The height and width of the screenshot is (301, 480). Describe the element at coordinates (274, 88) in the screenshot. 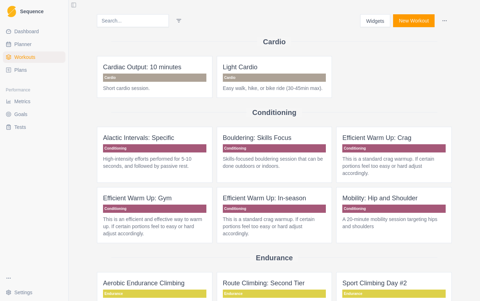

I see `p: Easy walk, hike, or bike ride (30-45min max).` at that location.